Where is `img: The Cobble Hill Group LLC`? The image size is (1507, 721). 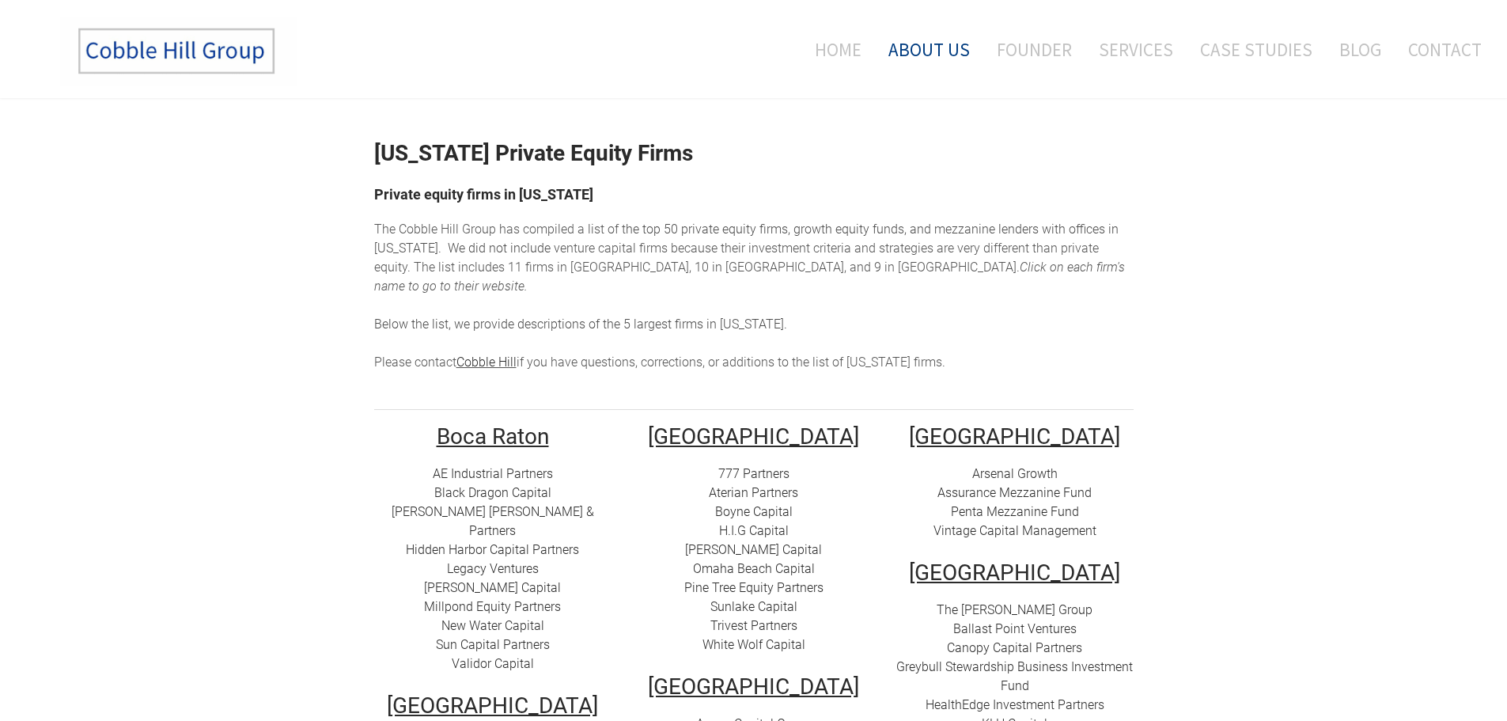
img: The Cobble Hill Group LLC is located at coordinates (179, 51).